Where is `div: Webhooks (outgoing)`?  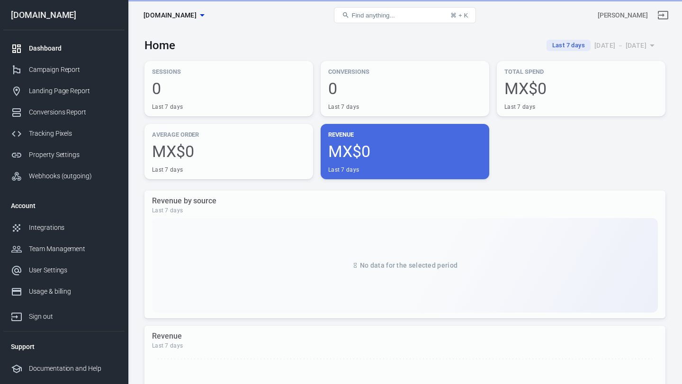
div: Webhooks (outgoing) is located at coordinates (73, 176).